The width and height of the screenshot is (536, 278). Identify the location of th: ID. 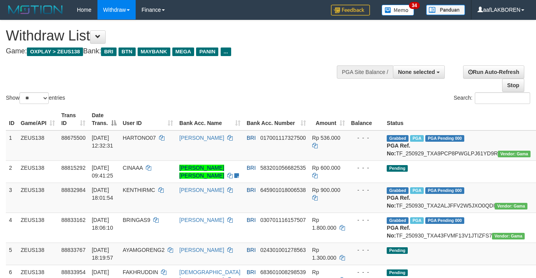
(12, 119).